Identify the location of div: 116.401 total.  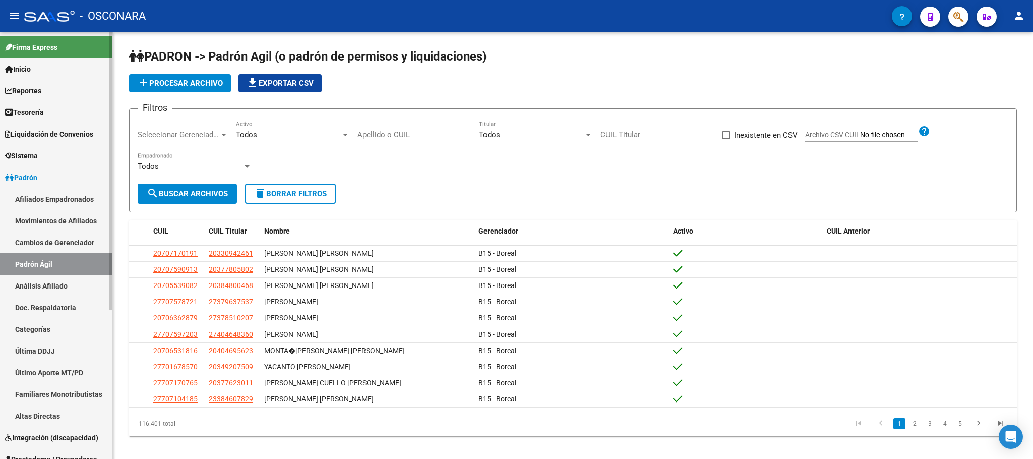
(217, 423).